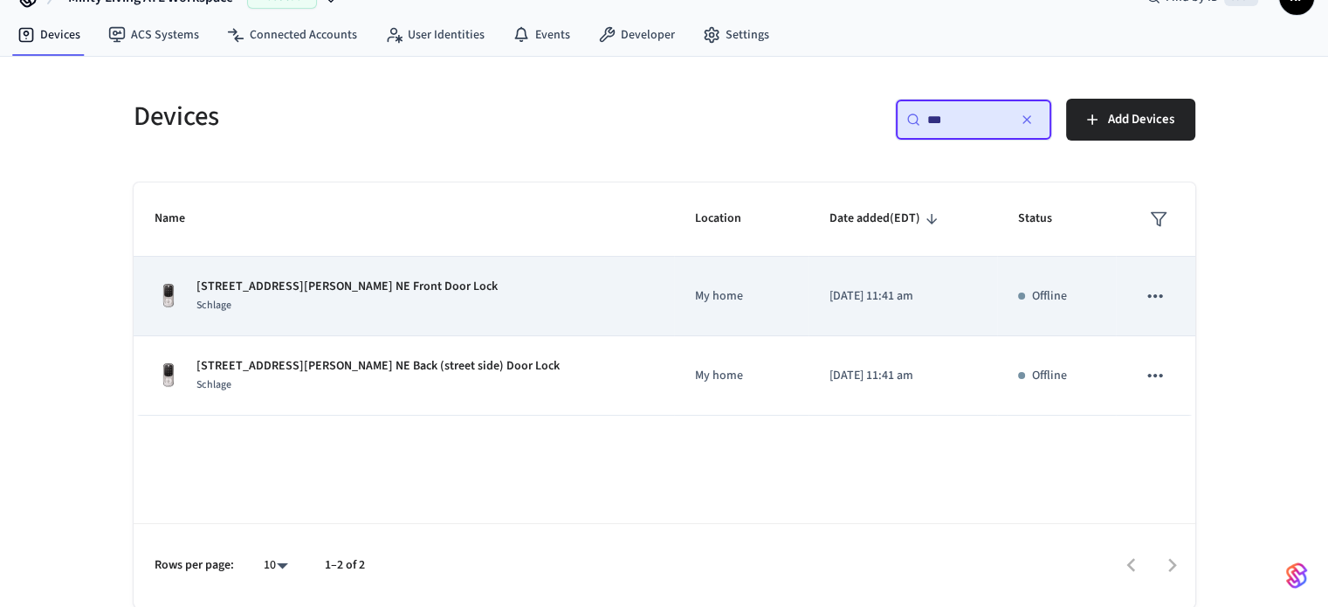 The width and height of the screenshot is (1328, 607). Describe the element at coordinates (887, 218) in the screenshot. I see `span: Date added(EDT)` at that location.